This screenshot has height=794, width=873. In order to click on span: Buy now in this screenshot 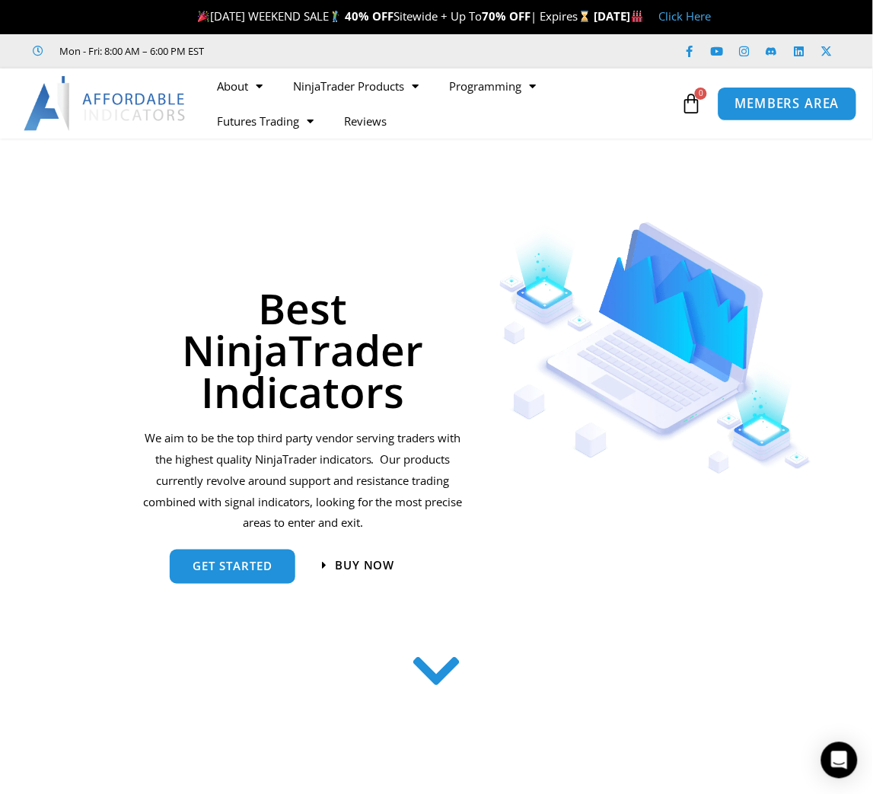, I will do `click(365, 566)`.